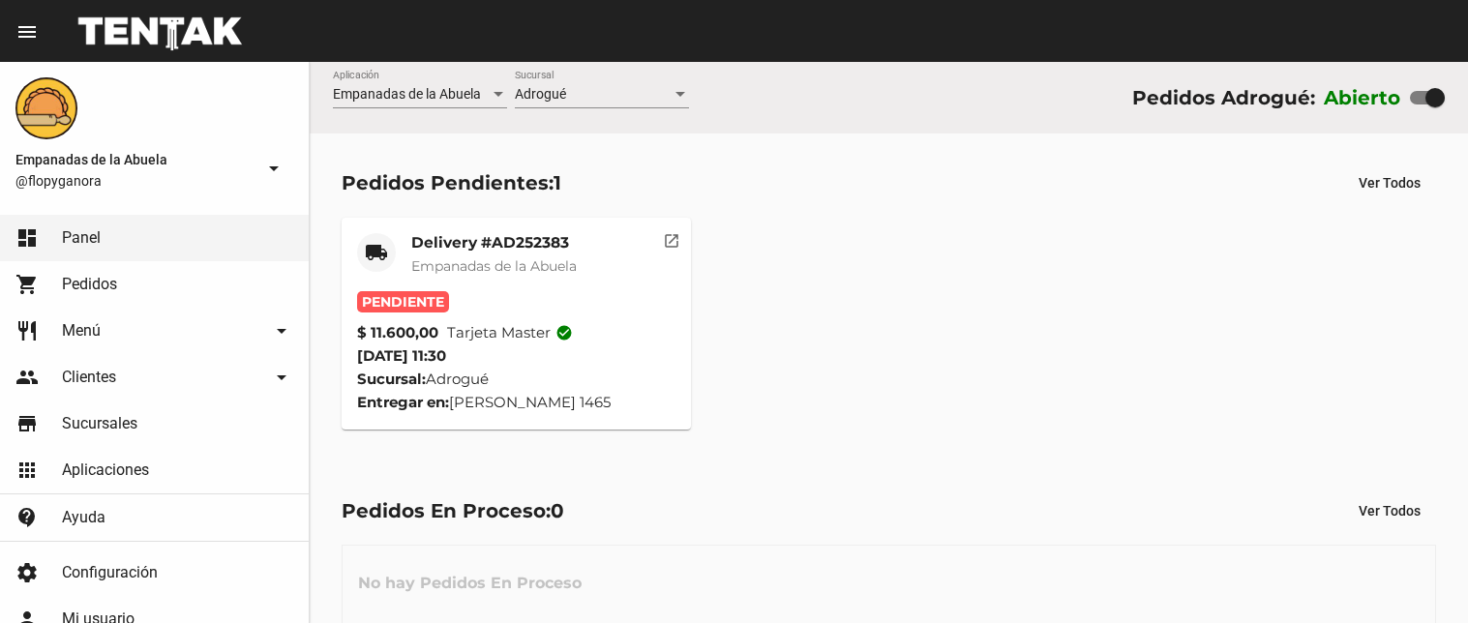  What do you see at coordinates (564, 333) in the screenshot?
I see `mat-icon: check_circle` at bounding box center [564, 333].